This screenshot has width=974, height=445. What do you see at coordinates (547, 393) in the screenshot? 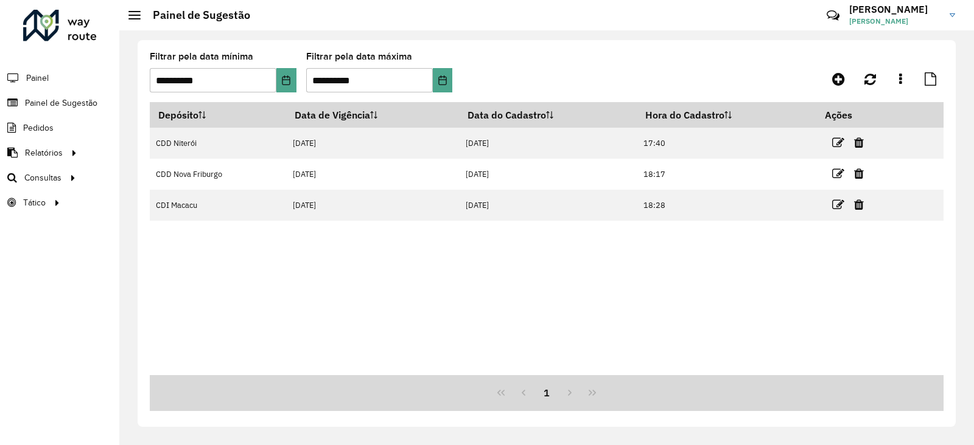
I see `button: 1` at bounding box center [547, 393].